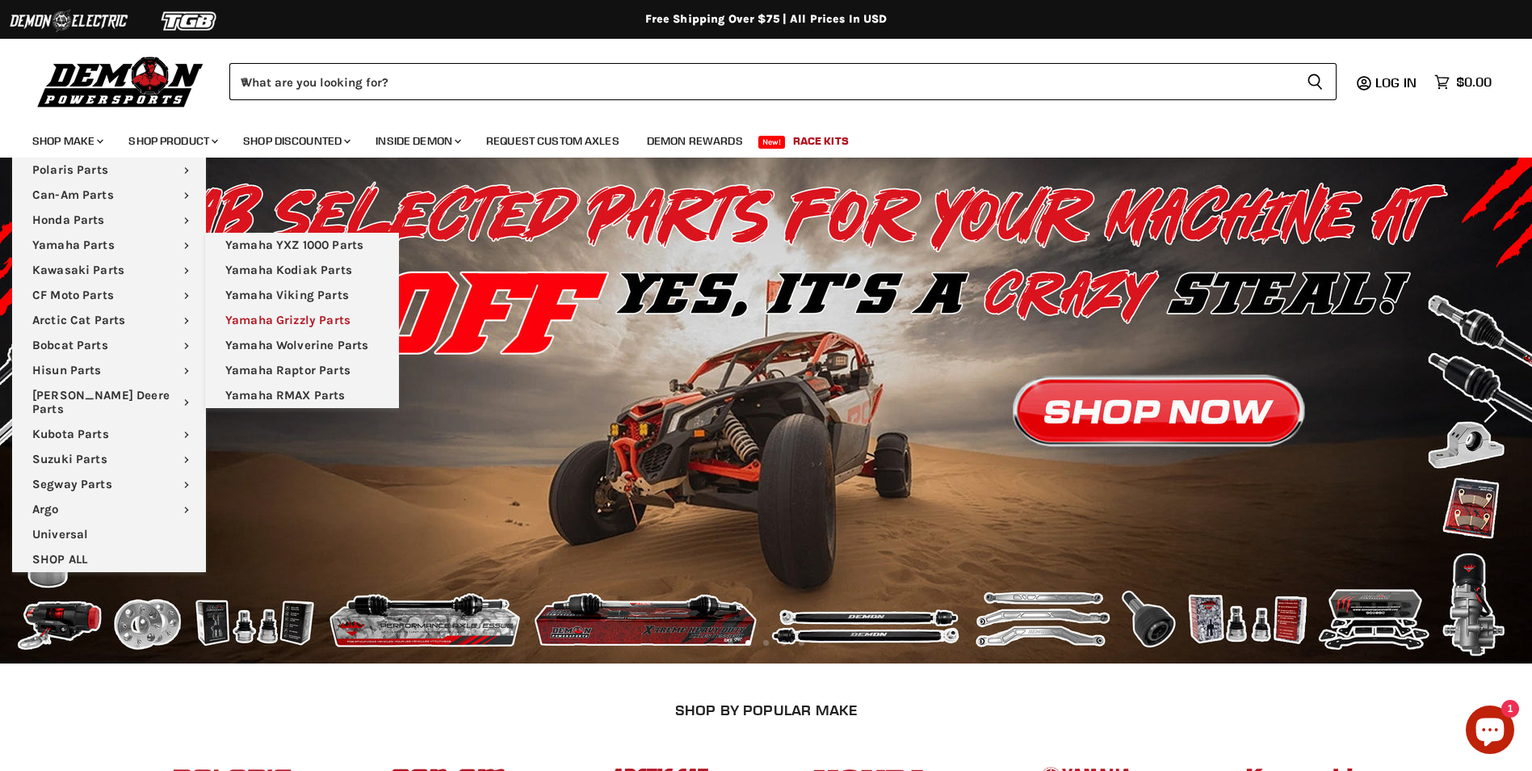 This screenshot has height=771, width=1532. I want to click on div: Free Shipping Over $75 | All Prices In USD, so click(767, 19).